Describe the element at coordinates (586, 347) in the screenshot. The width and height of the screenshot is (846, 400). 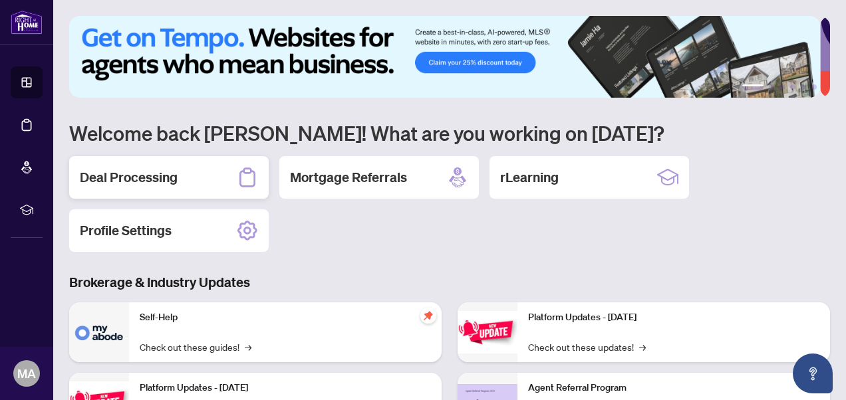
I see `a: Check out these updates!→` at that location.